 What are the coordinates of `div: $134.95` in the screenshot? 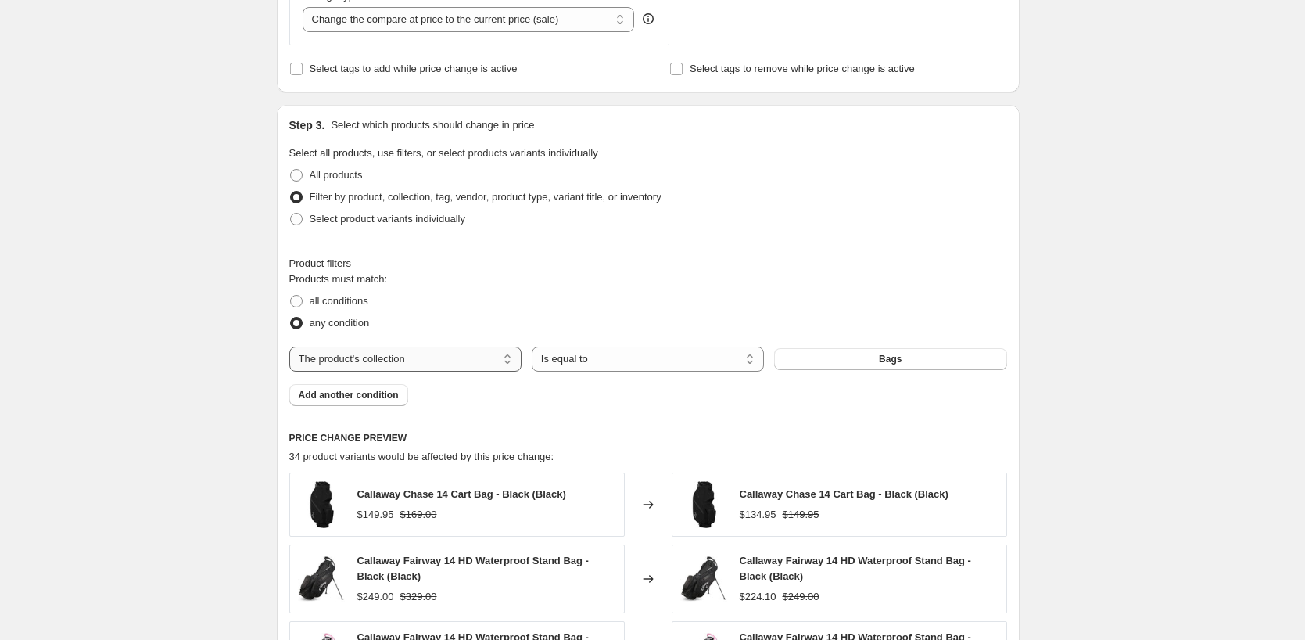 It's located at (758, 515).